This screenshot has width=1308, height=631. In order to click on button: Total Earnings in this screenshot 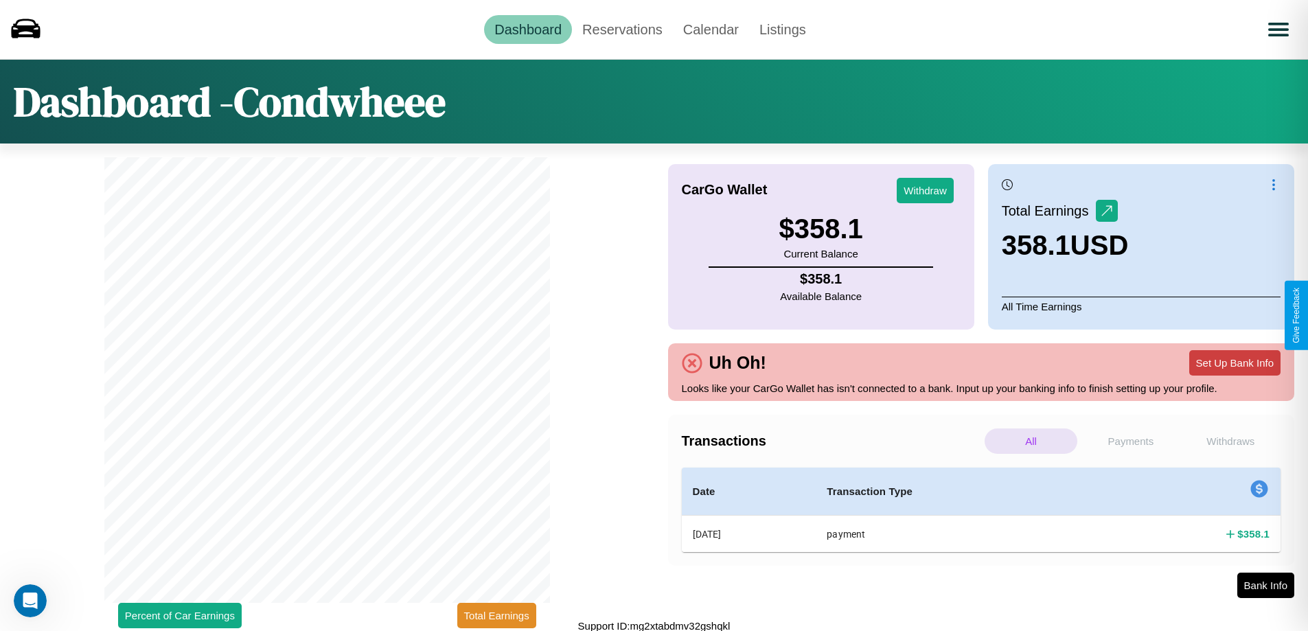, I will do `click(496, 615)`.